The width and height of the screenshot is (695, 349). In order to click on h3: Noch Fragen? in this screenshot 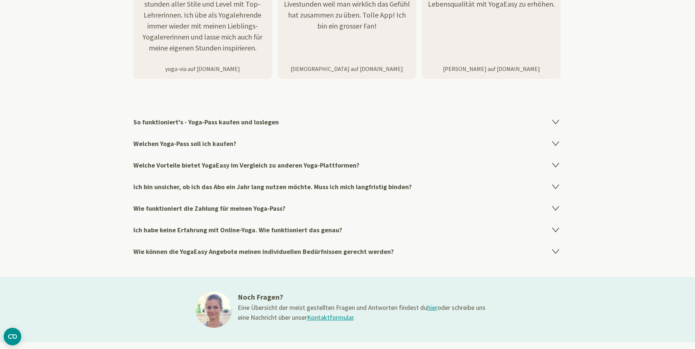, I will do `click(362, 297)`.